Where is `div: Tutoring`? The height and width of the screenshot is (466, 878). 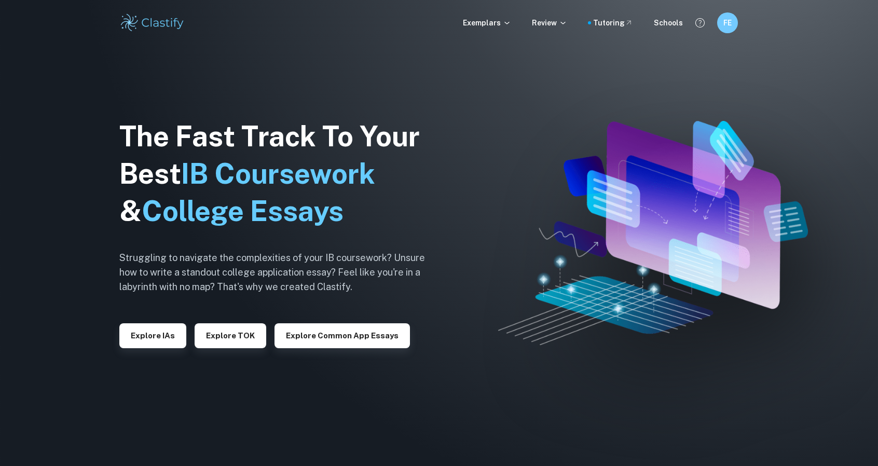 div: Tutoring is located at coordinates (613, 23).